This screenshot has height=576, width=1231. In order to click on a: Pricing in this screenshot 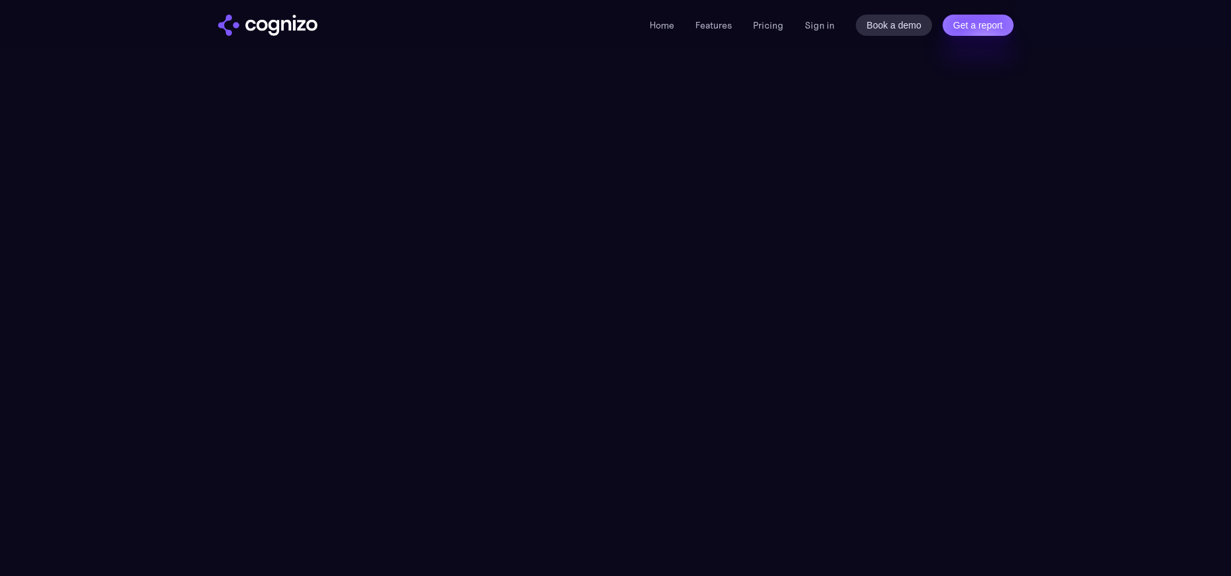, I will do `click(769, 25)`.